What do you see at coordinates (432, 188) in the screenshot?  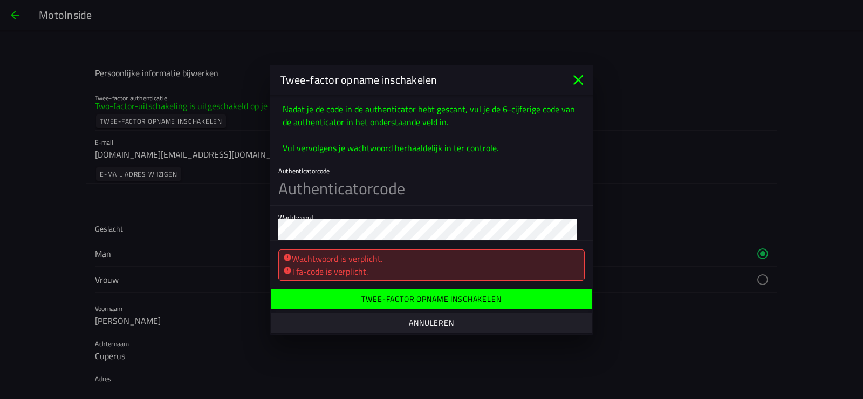 I see `input: Authenticatorcode` at bounding box center [432, 188].